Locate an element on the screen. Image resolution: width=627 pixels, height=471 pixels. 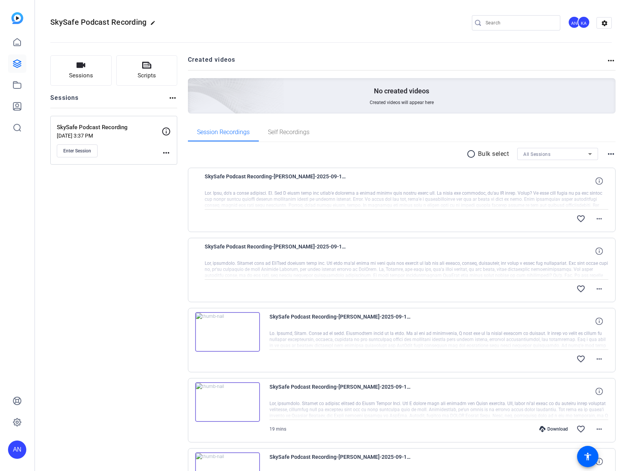
img: blue-gradient.svg is located at coordinates (17, 18).